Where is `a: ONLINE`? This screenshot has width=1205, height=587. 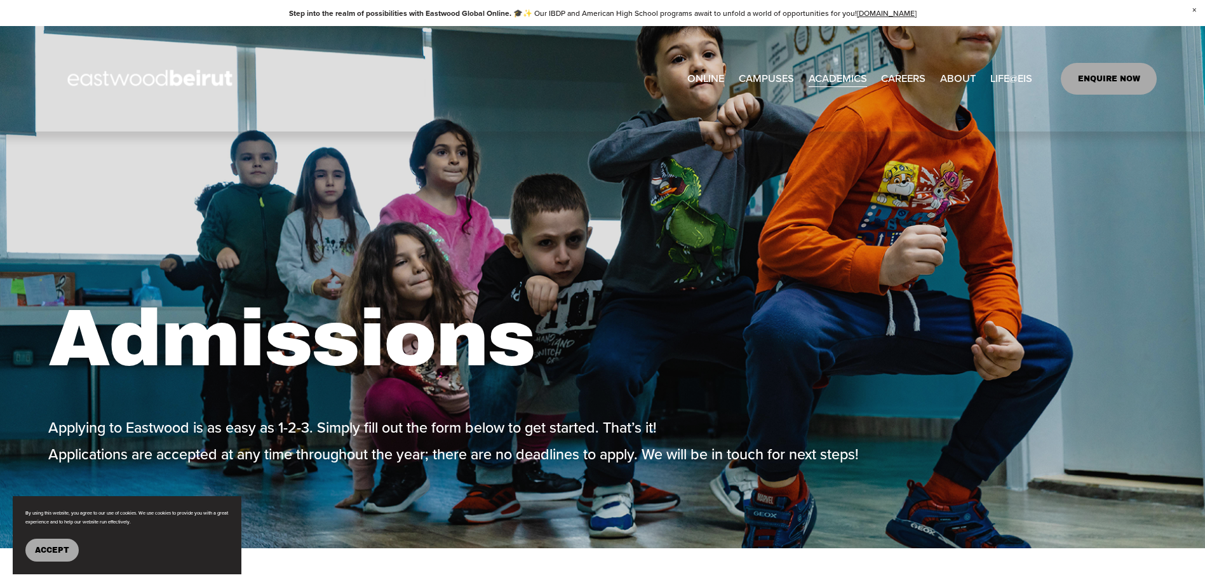 a: ONLINE is located at coordinates (705, 78).